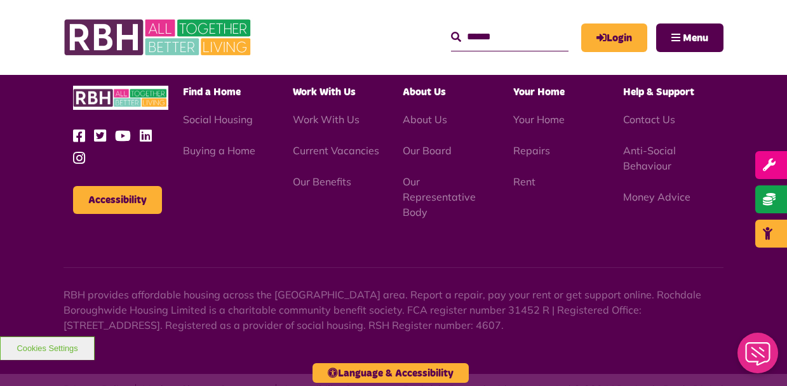 The height and width of the screenshot is (386, 787). Describe the element at coordinates (28, 24) in the screenshot. I see `div: Close Web Assistant` at that location.